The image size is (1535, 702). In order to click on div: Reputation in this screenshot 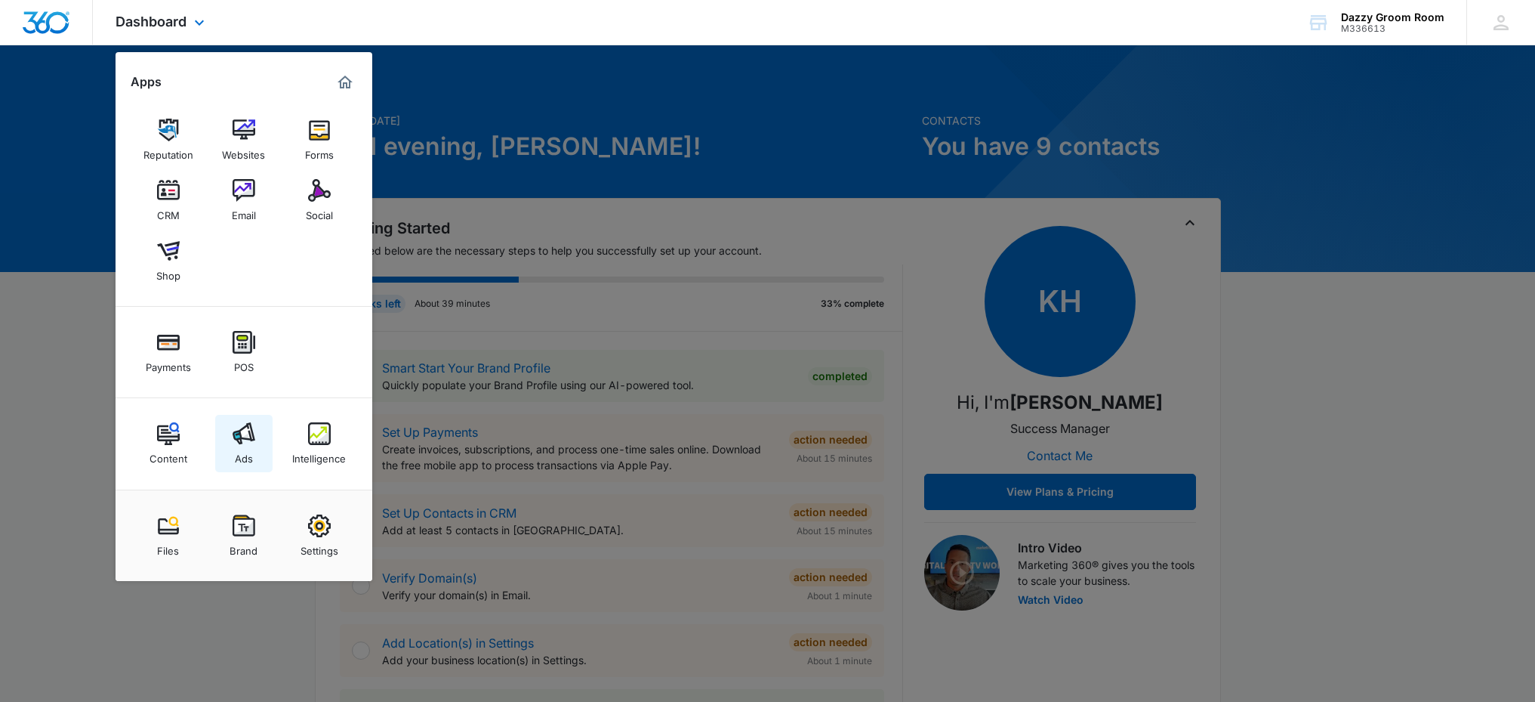, I will do `click(168, 151)`.